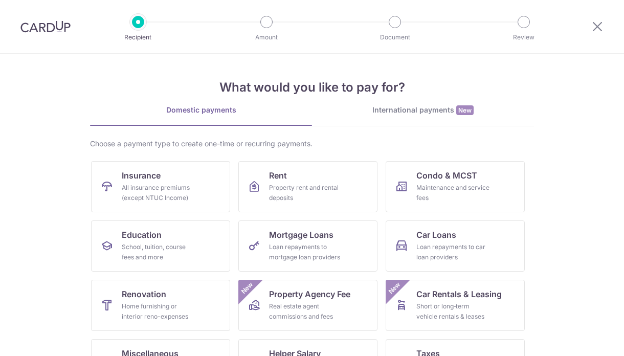 This screenshot has height=356, width=624. Describe the element at coordinates (161, 246) in the screenshot. I see `a: EducationSchool, tuition, course fees and more` at that location.